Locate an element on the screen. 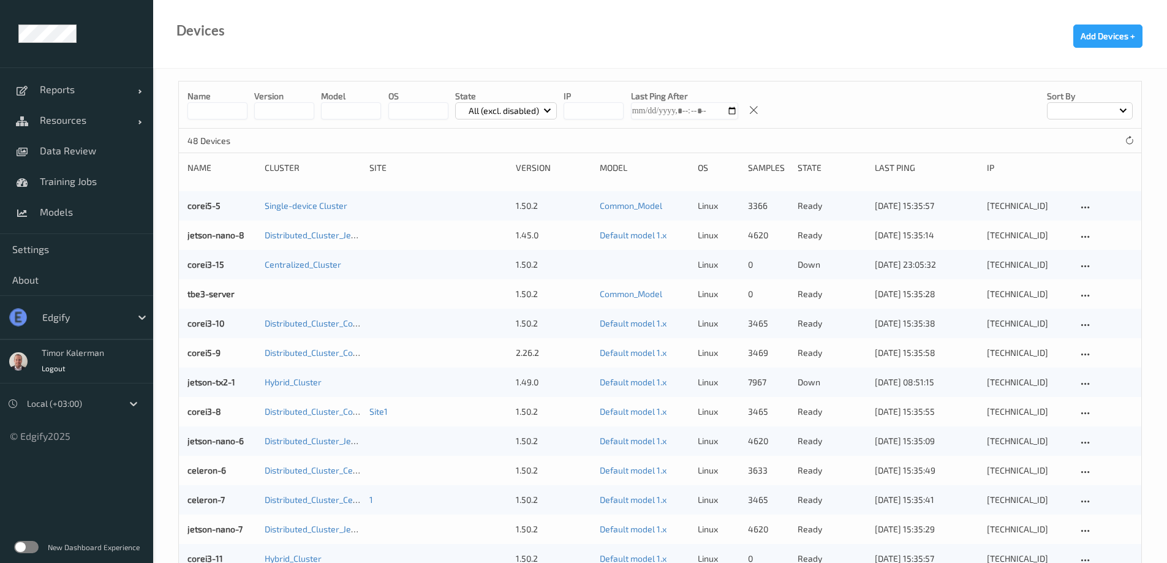 The height and width of the screenshot is (563, 1167). div: 4620 is located at coordinates (768, 529).